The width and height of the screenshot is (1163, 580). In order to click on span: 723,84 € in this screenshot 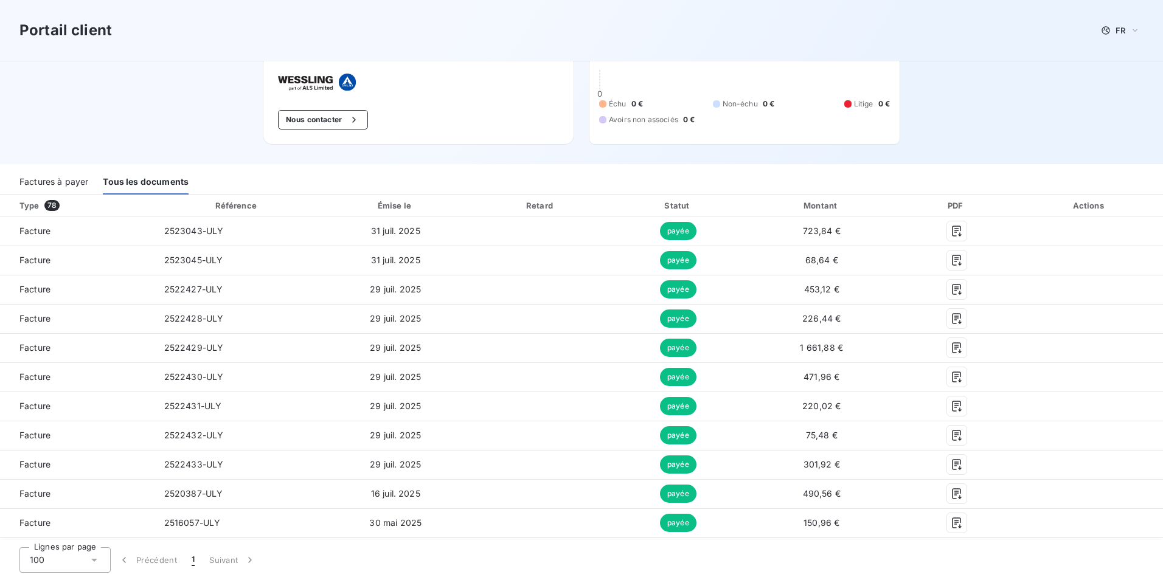, I will do `click(821, 230)`.